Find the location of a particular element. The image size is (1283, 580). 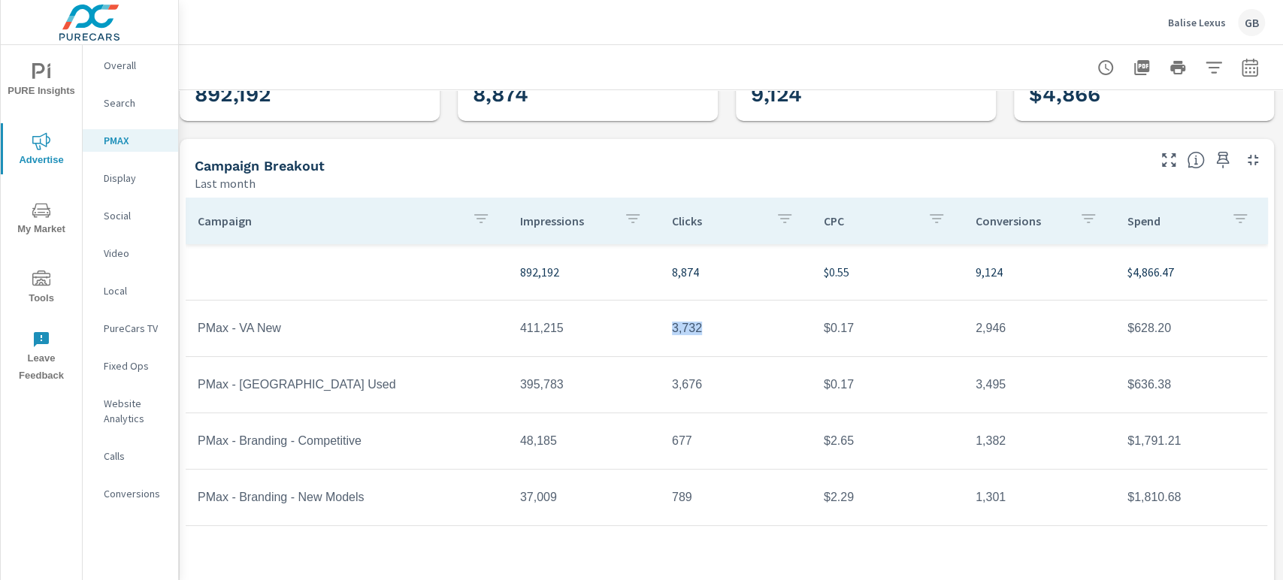

p: 892,192 is located at coordinates (584, 272).